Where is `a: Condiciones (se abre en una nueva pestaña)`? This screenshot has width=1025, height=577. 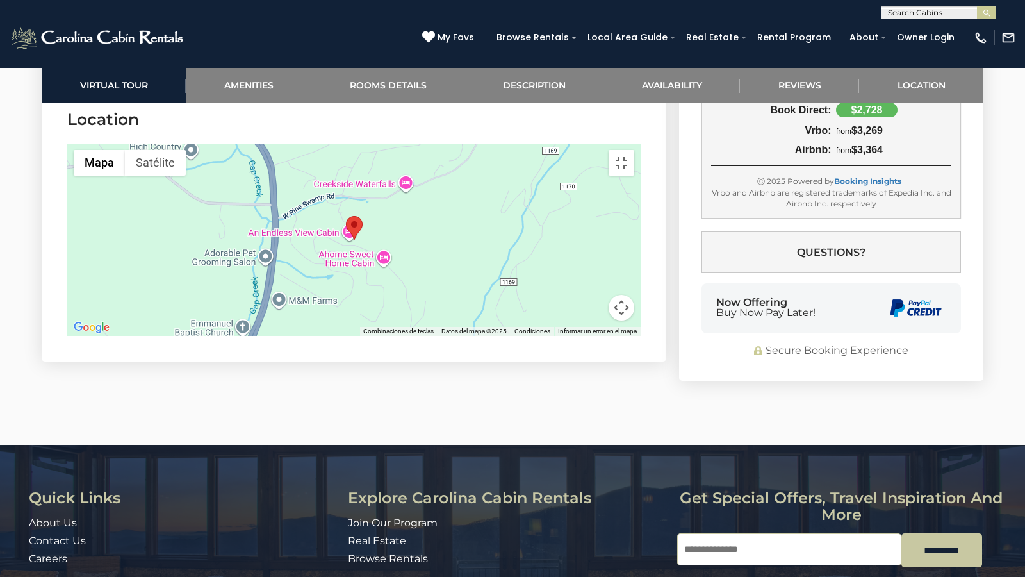
a: Condiciones (se abre en una nueva pestaña) is located at coordinates (532, 331).